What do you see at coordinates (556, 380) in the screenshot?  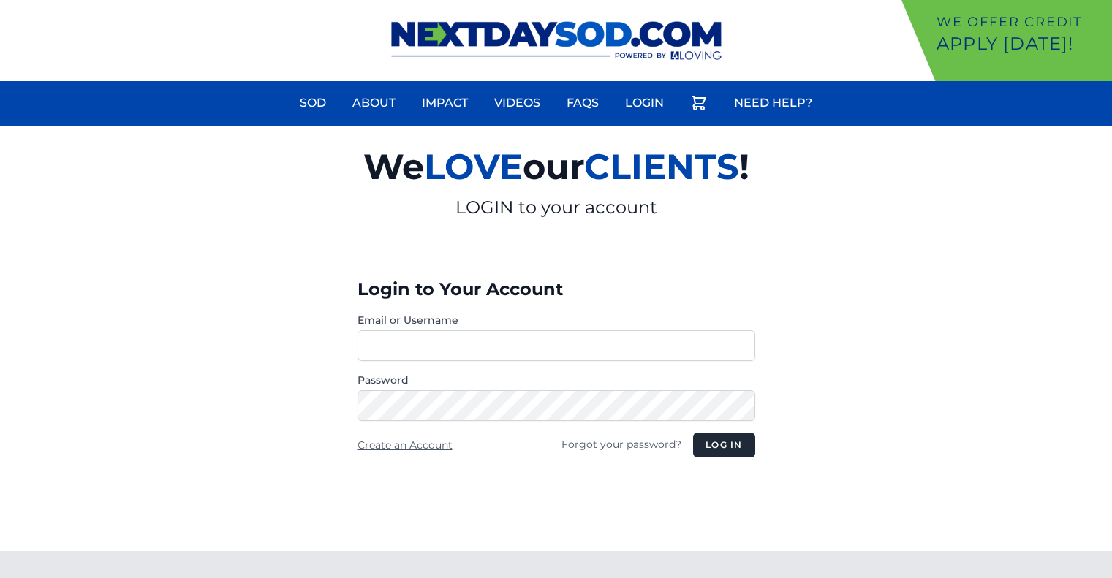 I see `label: Password` at bounding box center [556, 380].